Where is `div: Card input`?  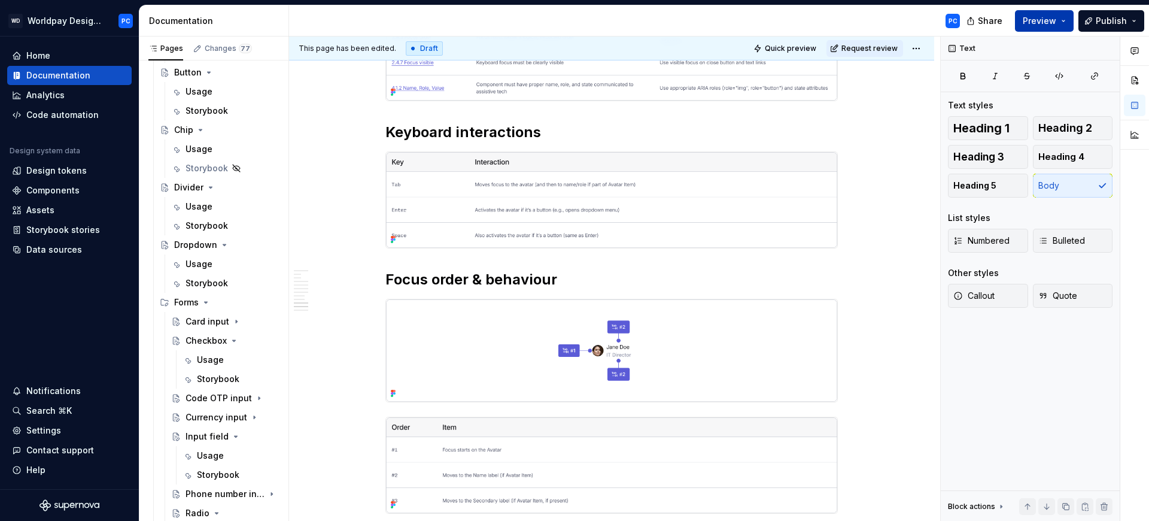
div: Card input is located at coordinates (207, 321).